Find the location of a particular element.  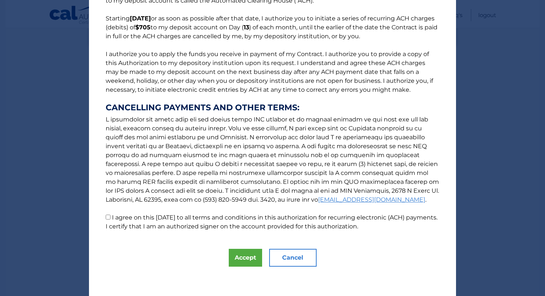

button: Cancel is located at coordinates (293, 257).